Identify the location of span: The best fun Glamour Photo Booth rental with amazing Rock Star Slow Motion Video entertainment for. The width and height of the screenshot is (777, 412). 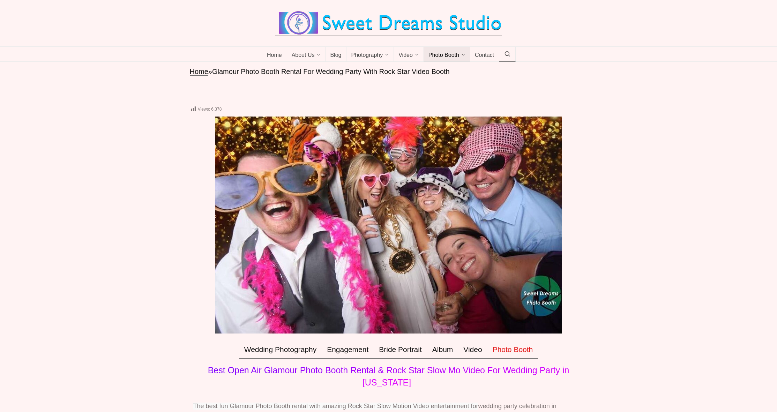
(335, 406).